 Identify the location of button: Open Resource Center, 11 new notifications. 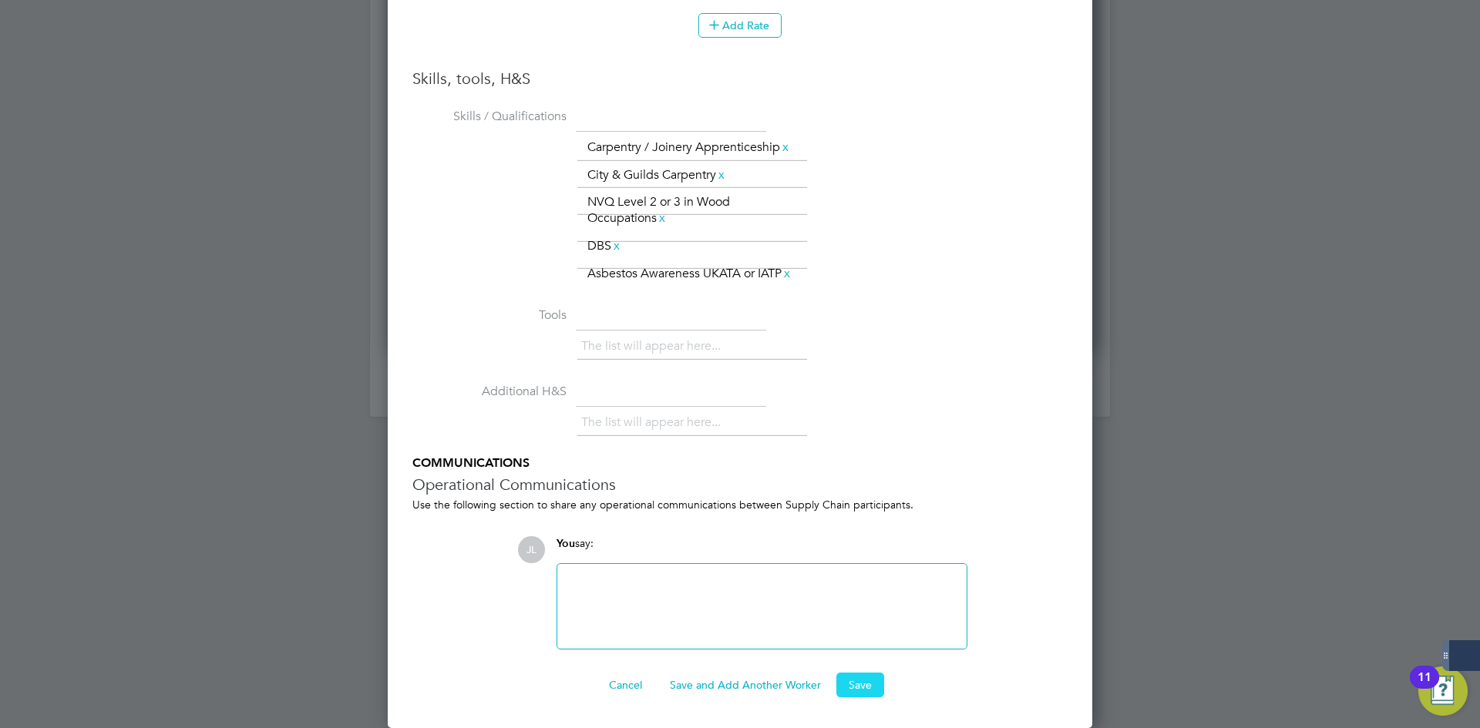
(1443, 691).